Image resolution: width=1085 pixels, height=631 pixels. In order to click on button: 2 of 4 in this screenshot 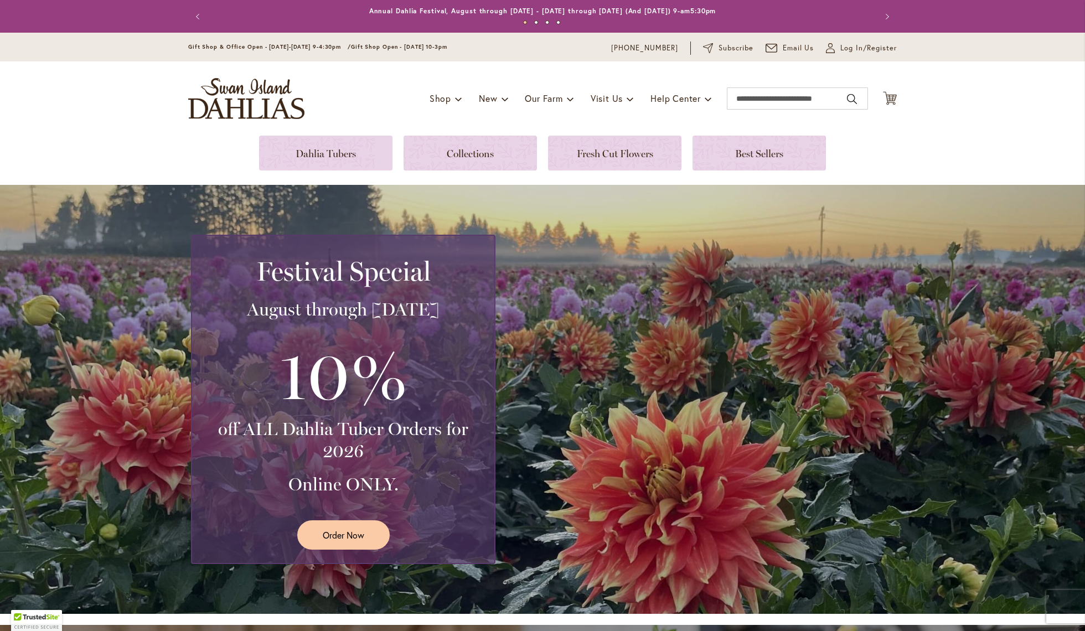, I will do `click(536, 22)`.